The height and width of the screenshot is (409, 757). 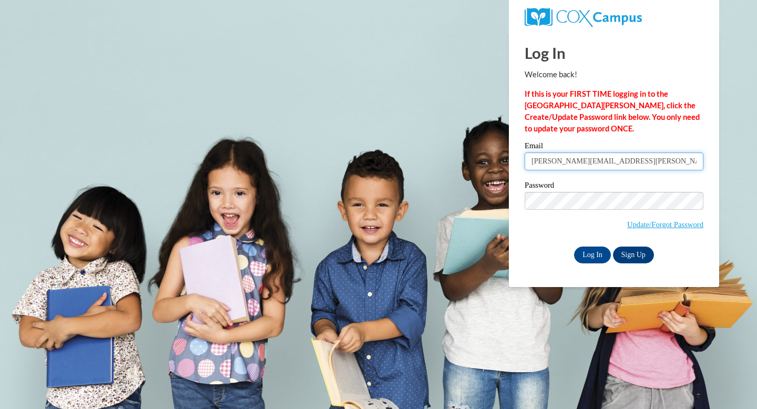 What do you see at coordinates (583, 17) in the screenshot?
I see `img: COX Campus` at bounding box center [583, 17].